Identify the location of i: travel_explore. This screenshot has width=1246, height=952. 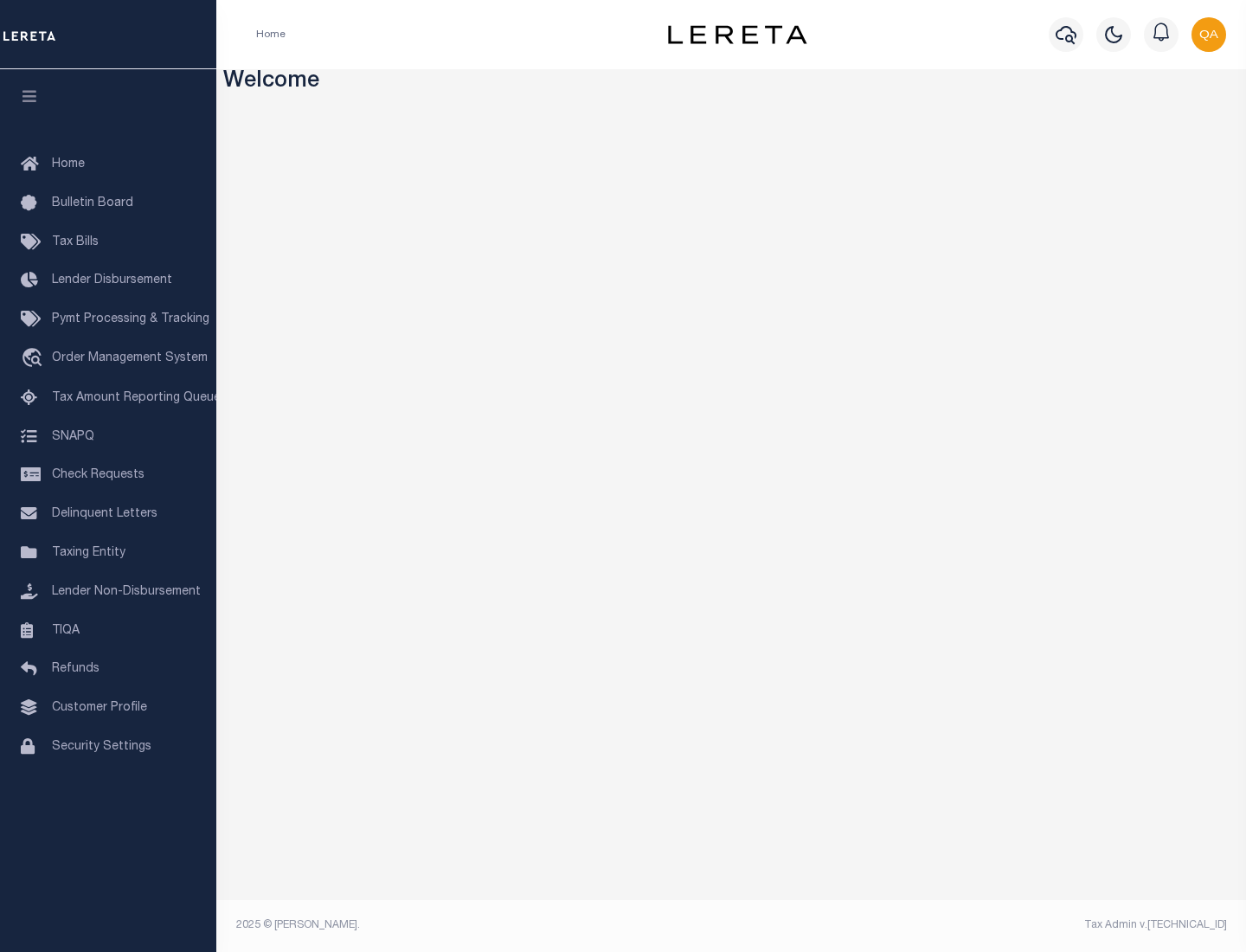
(34, 359).